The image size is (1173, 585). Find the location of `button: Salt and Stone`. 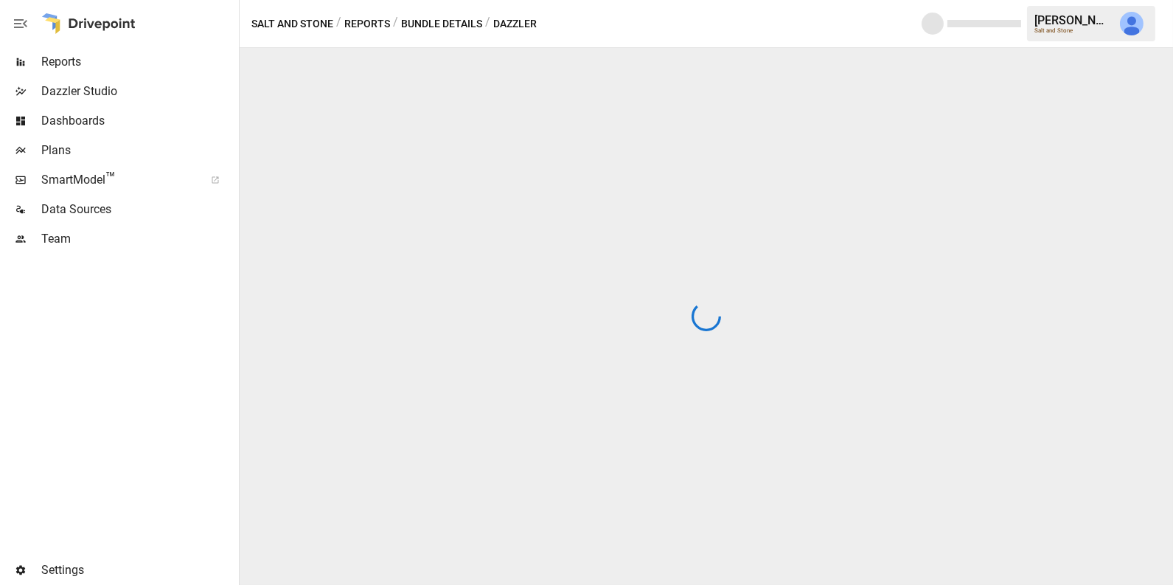

button: Salt and Stone is located at coordinates (292, 24).